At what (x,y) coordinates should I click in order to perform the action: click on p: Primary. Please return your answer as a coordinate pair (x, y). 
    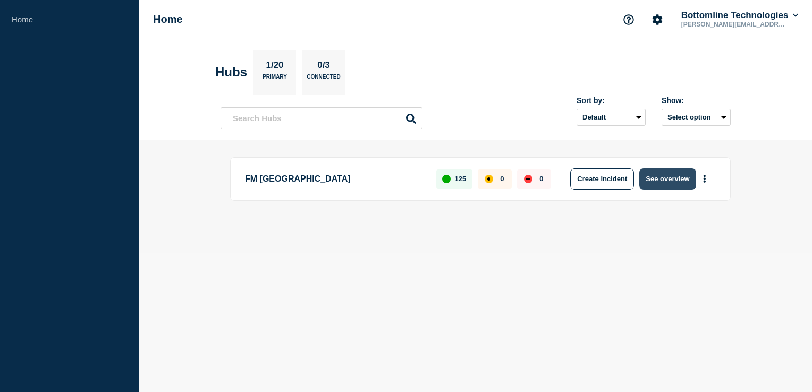
    Looking at the image, I should click on (275, 79).